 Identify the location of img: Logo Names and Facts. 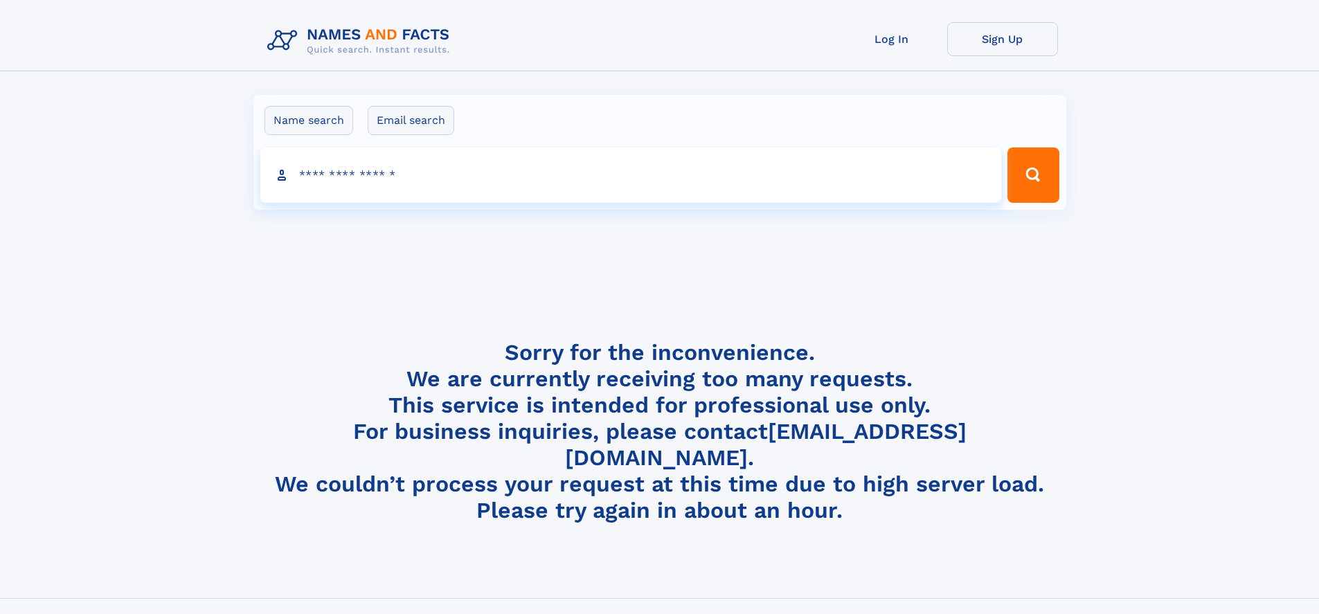
(361, 41).